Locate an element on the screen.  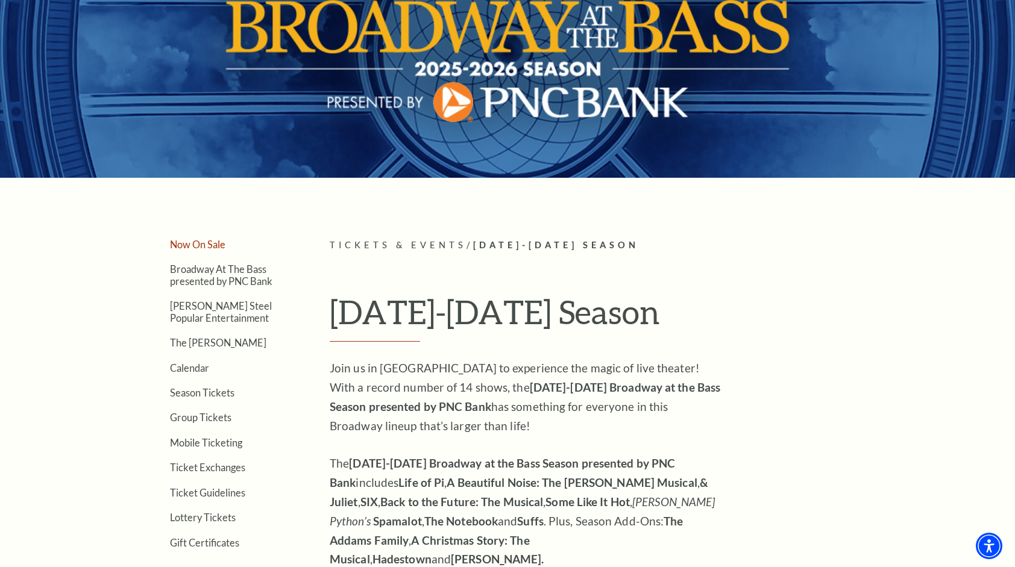
a: Ticket Exchanges is located at coordinates (207, 467).